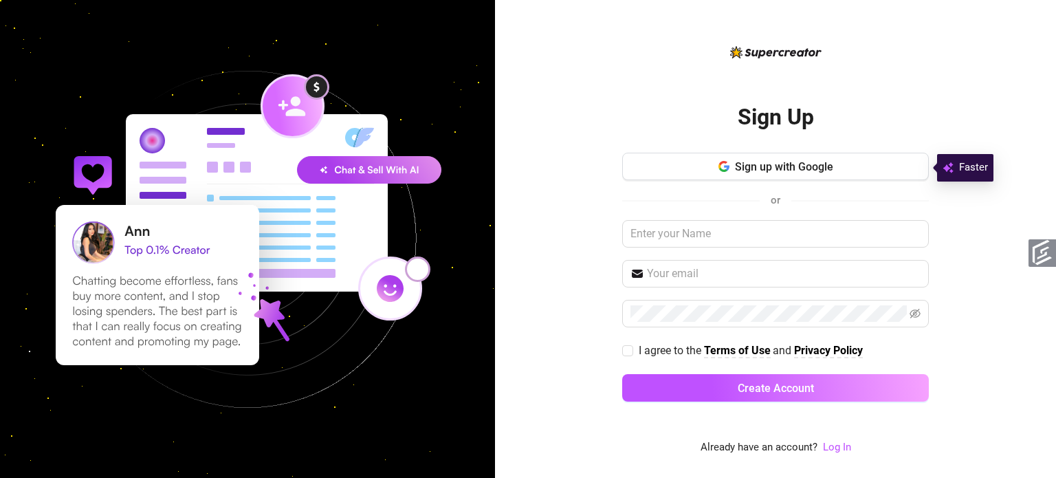 The width and height of the screenshot is (1056, 478). Describe the element at coordinates (828, 351) in the screenshot. I see `a: Privacy Policy` at that location.